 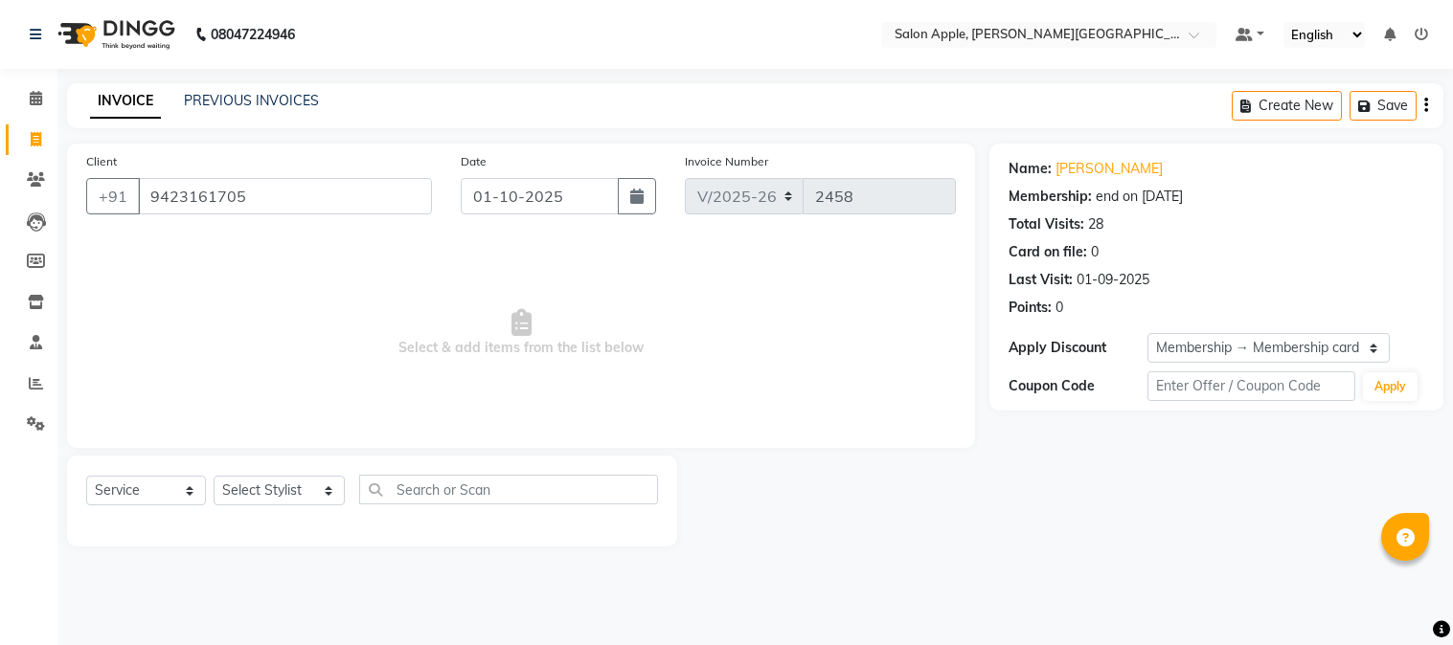 What do you see at coordinates (1046, 224) in the screenshot?
I see `div: Total Visits:` at bounding box center [1046, 224].